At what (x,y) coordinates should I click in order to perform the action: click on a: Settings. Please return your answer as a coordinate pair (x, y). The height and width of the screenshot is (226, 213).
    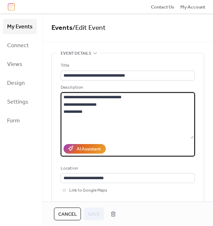
    Looking at the image, I should click on (20, 102).